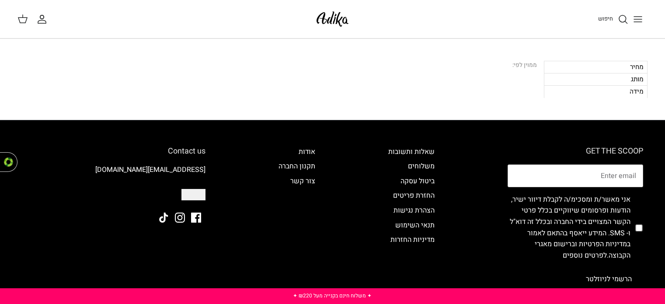 This screenshot has width=665, height=304. Describe the element at coordinates (418, 181) in the screenshot. I see `a: ביטול עסקה` at that location.